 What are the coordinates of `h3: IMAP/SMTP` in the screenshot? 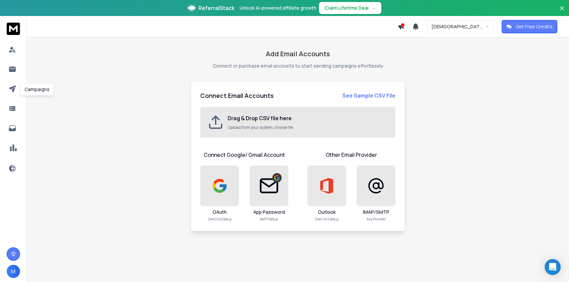 It's located at (376, 212).